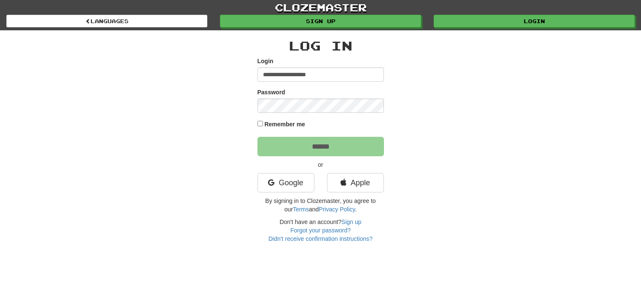 The height and width of the screenshot is (296, 641). I want to click on h2: Log In, so click(321, 46).